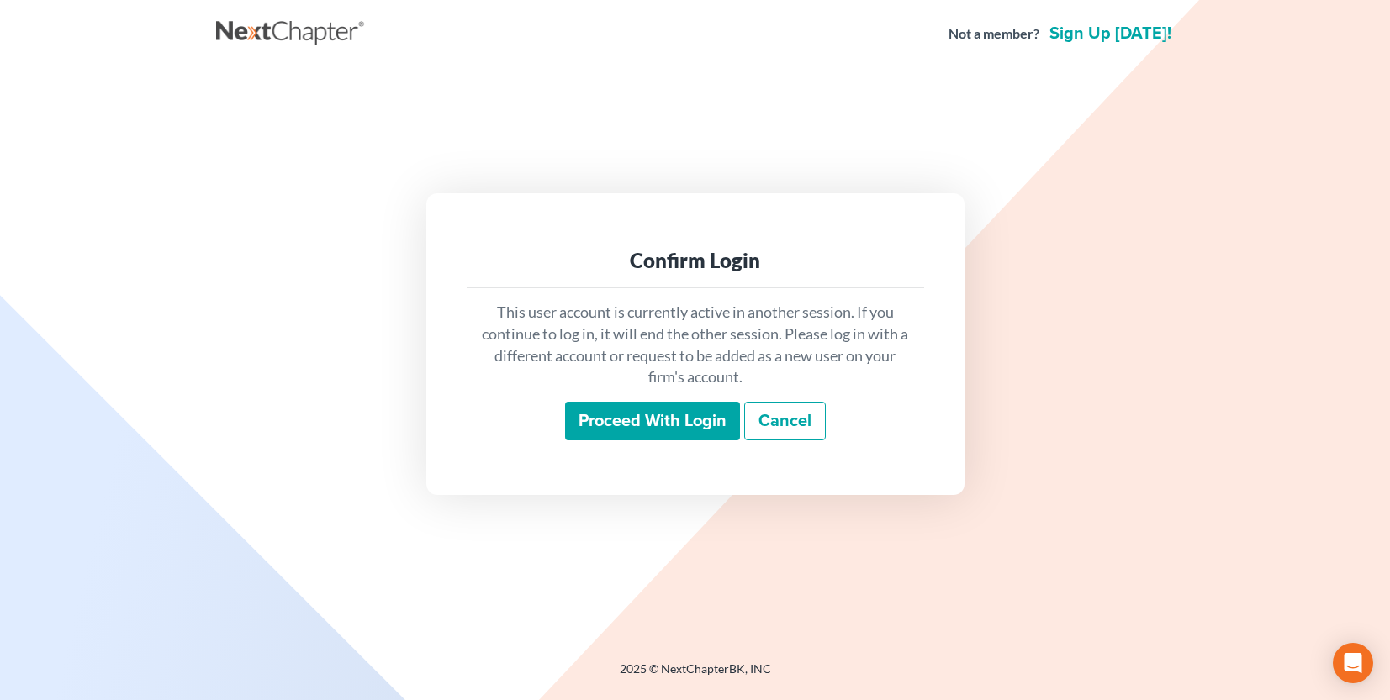 The height and width of the screenshot is (700, 1390). What do you see at coordinates (695, 676) in the screenshot?
I see `div: 2025 © NextChapterBK, INC` at bounding box center [695, 676].